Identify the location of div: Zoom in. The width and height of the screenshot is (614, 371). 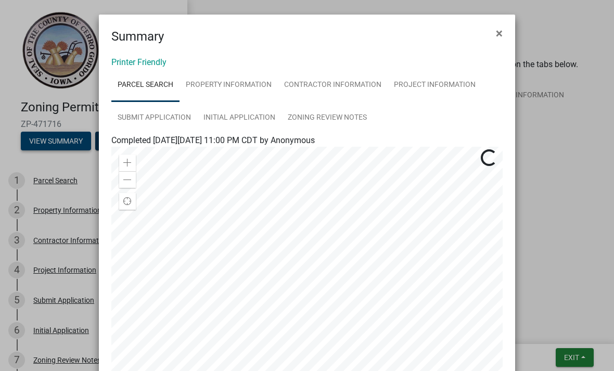
(127, 163).